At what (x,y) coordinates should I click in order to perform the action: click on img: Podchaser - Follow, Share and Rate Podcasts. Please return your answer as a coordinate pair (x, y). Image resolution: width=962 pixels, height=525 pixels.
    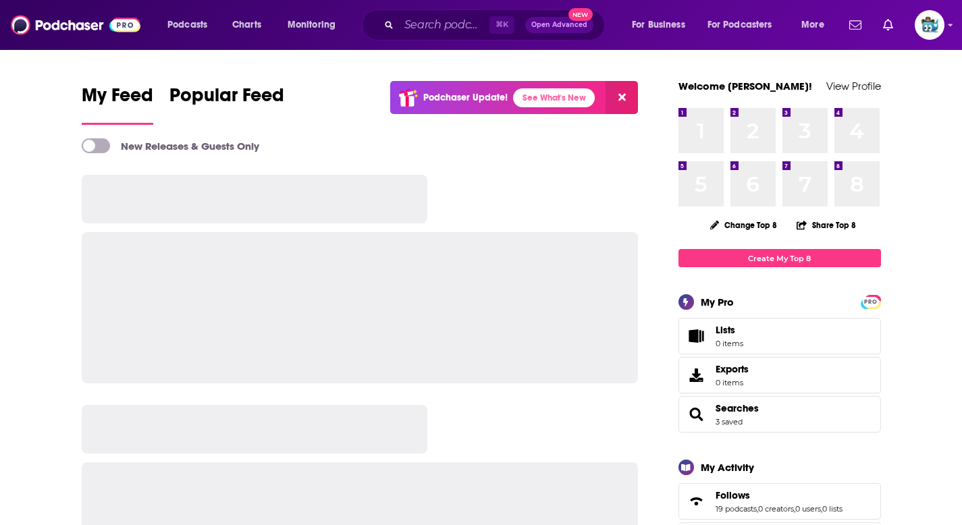
    Looking at the image, I should click on (76, 25).